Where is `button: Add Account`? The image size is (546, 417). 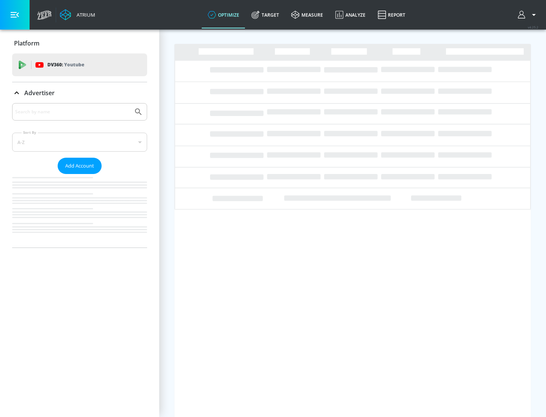 button: Add Account is located at coordinates (80, 166).